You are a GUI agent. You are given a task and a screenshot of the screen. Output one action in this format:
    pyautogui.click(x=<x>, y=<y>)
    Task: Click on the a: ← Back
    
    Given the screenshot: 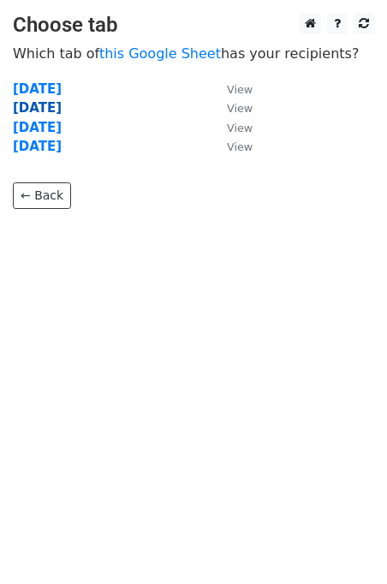 What is the action you would take?
    pyautogui.click(x=42, y=195)
    